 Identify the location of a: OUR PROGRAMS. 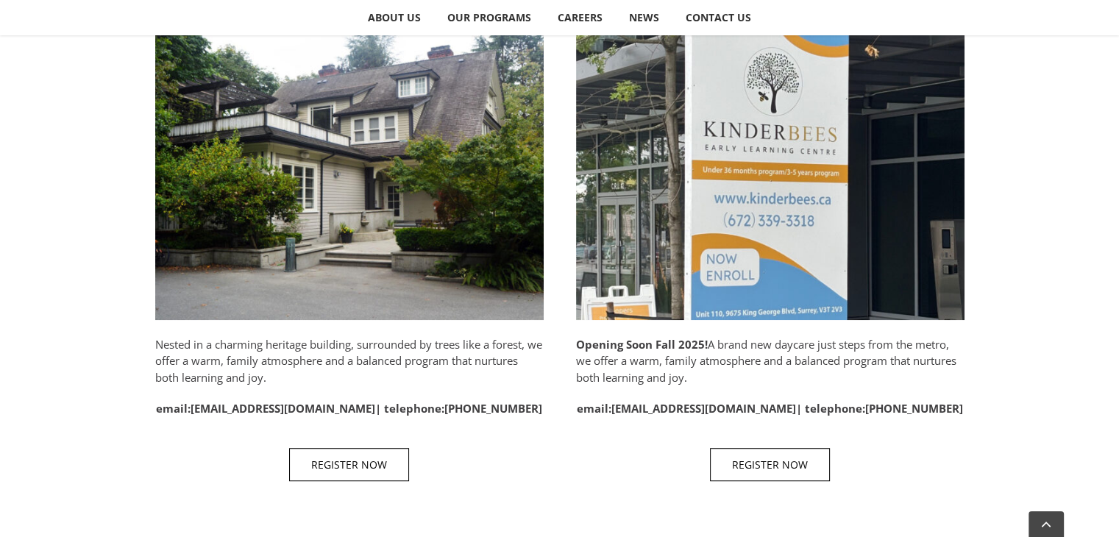
(489, 18).